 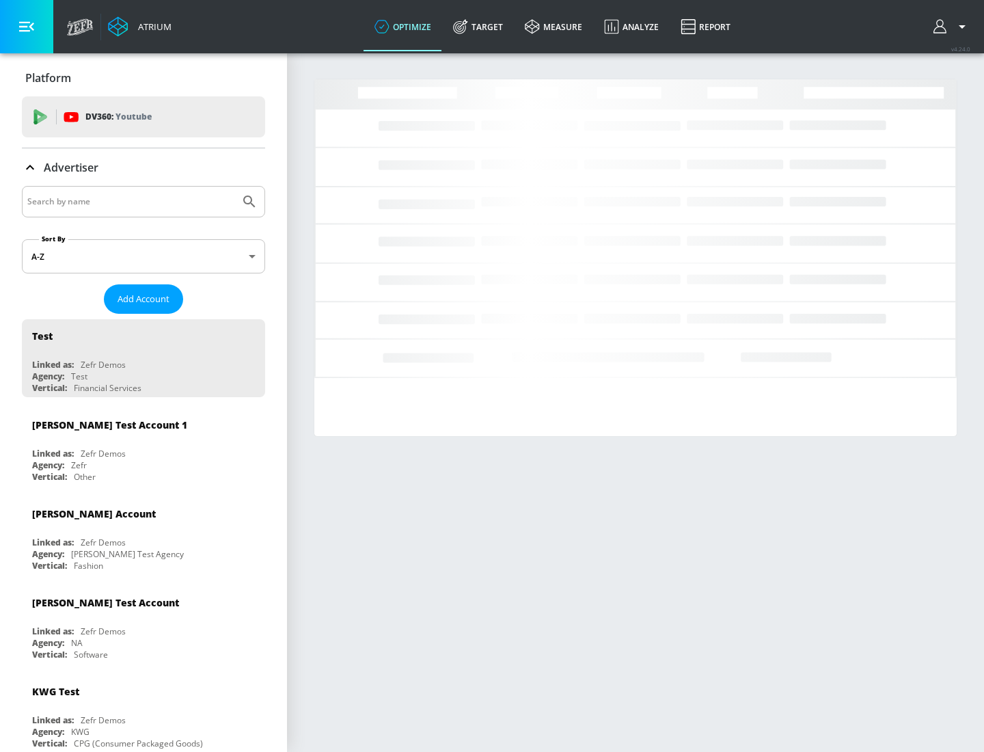 What do you see at coordinates (118, 117) in the screenshot?
I see `p: DV360:` at bounding box center [118, 117].